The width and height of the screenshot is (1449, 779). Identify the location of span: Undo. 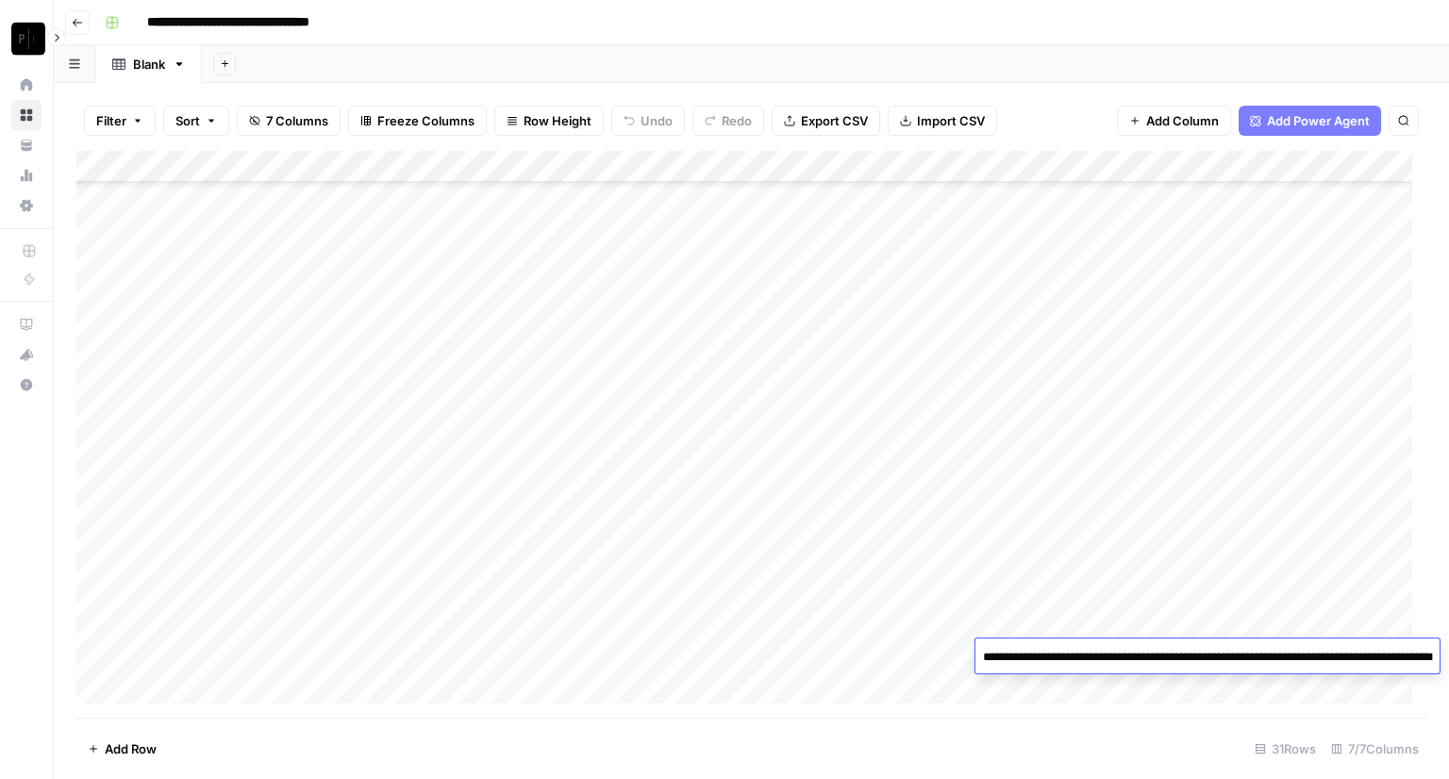
(657, 121).